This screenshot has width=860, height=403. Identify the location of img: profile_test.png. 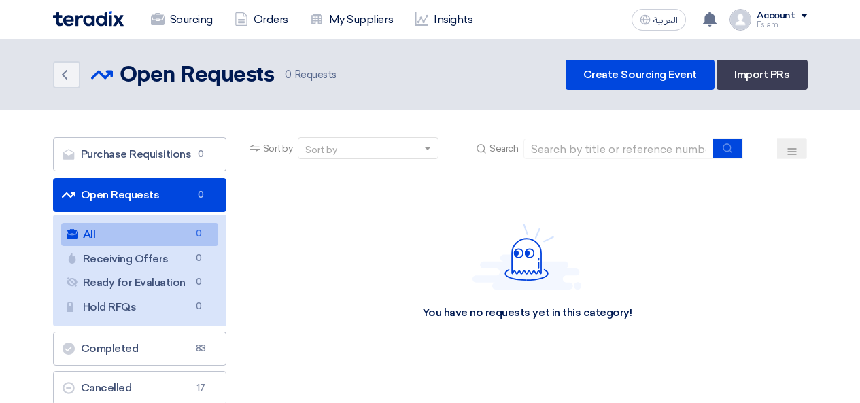
(740, 20).